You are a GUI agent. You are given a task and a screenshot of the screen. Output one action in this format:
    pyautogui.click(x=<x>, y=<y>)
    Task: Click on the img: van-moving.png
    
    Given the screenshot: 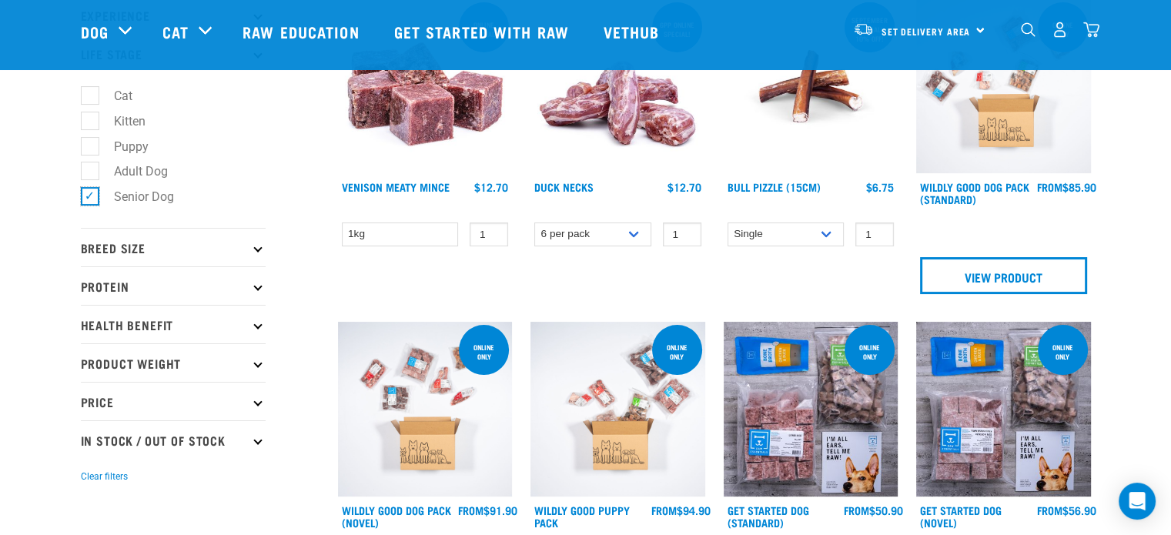 What is the action you would take?
    pyautogui.click(x=863, y=29)
    